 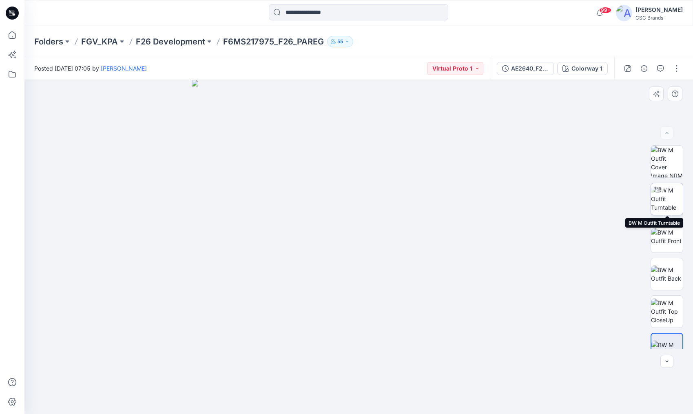 What do you see at coordinates (667, 199) in the screenshot?
I see `img: BW M Outfit Turntable` at bounding box center [667, 199].